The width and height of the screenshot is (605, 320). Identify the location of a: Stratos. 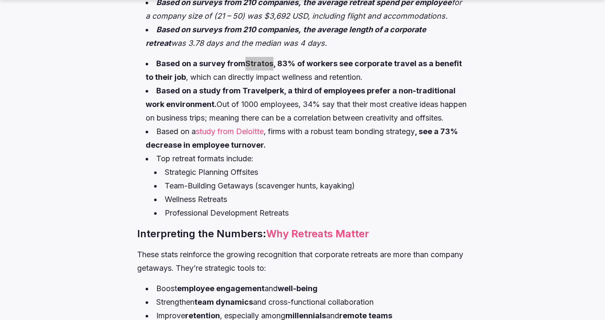
(259, 63).